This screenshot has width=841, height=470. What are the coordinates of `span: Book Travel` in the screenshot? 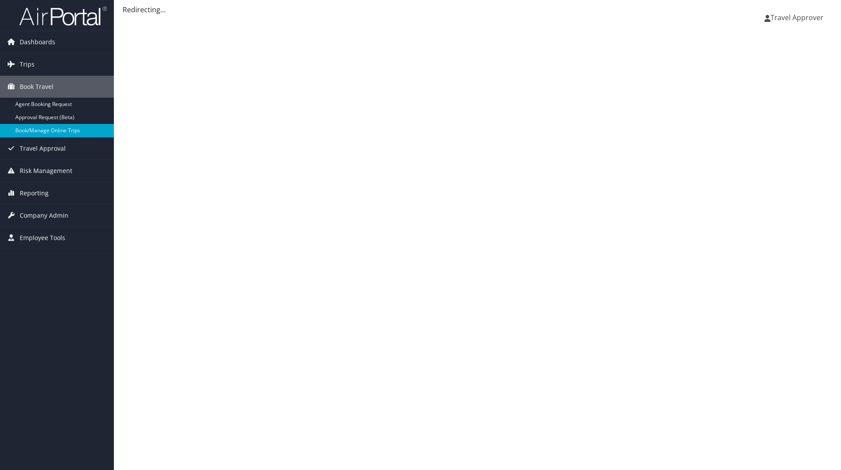 It's located at (36, 87).